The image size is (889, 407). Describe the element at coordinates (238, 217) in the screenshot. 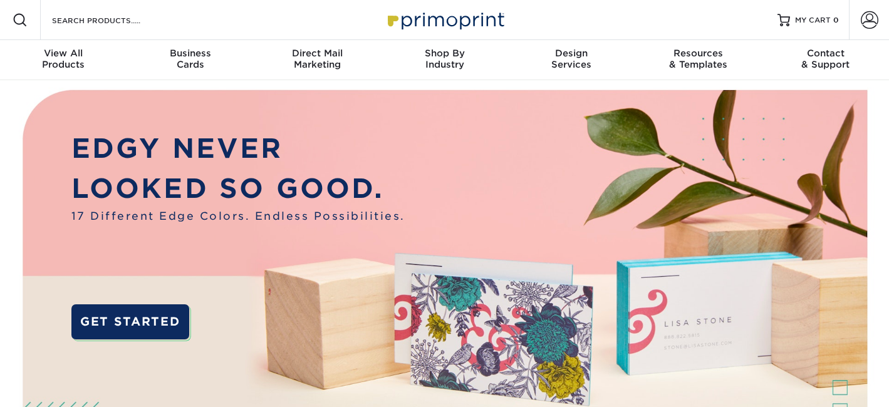

I see `span: 17 Different Edge Colors. Endless Possibilities.` at that location.